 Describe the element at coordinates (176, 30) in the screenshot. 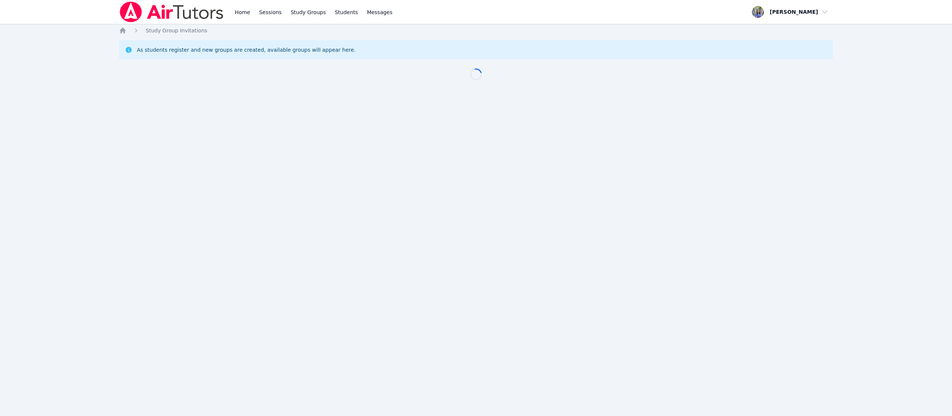

I see `span: Study Group Invitations` at that location.